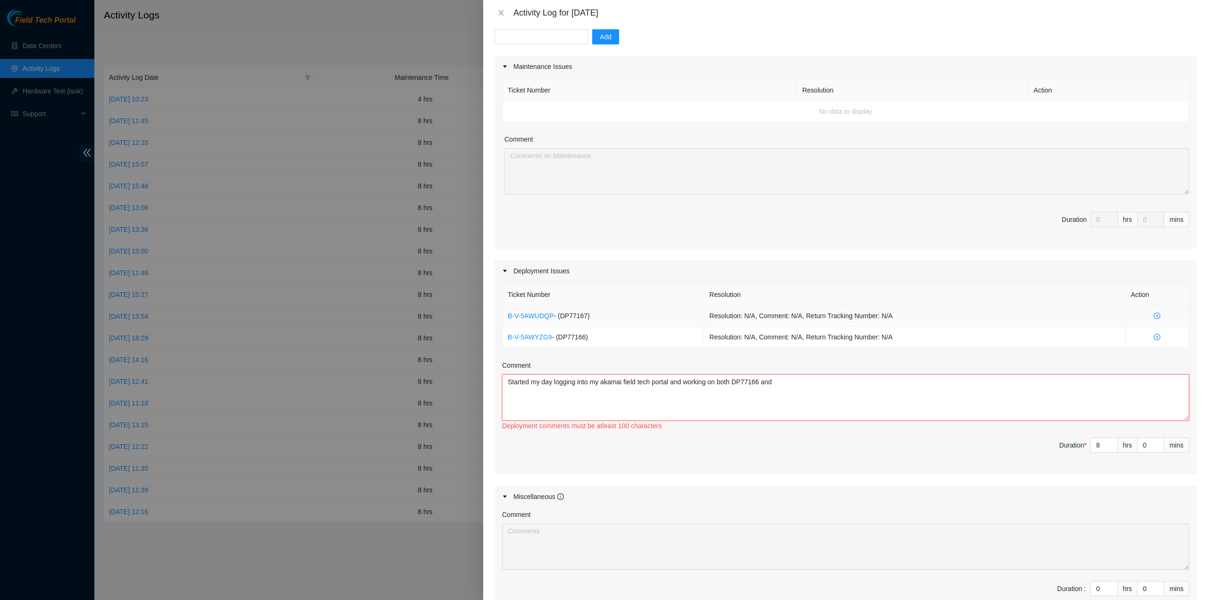 The width and height of the screenshot is (1208, 600). Describe the element at coordinates (846, 67) in the screenshot. I see `div: Maintenance Issues` at that location.